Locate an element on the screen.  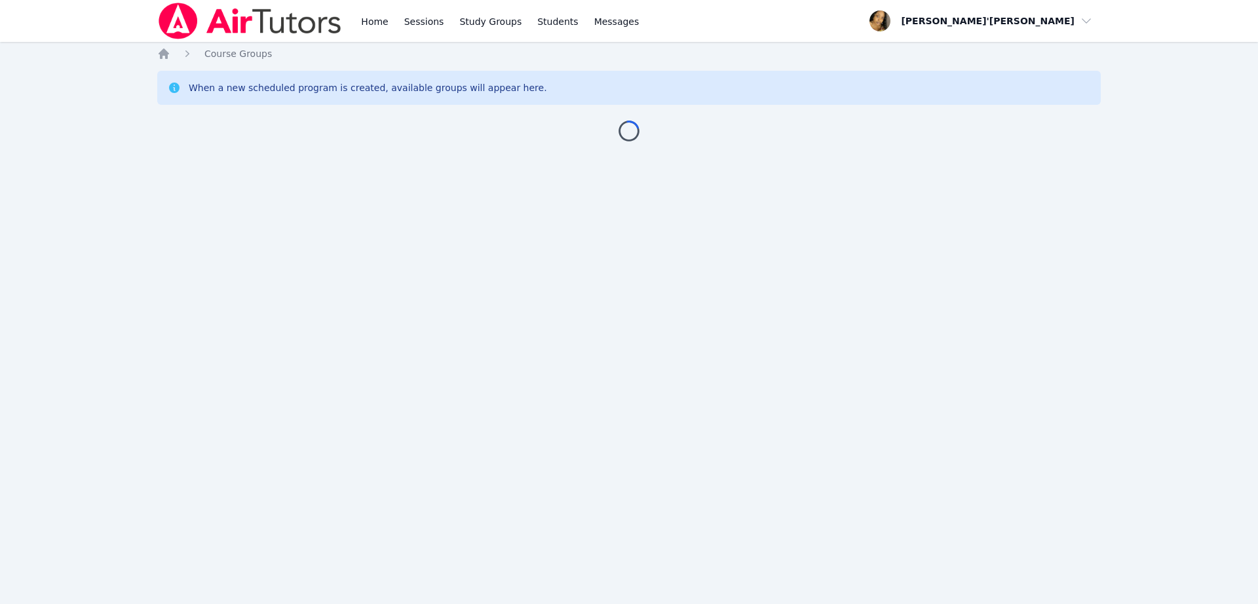
span: Messages is located at coordinates (617, 22).